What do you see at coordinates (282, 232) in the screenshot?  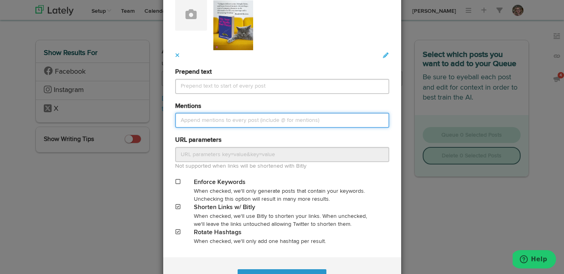 I see `div: Rotate Hashtags` at bounding box center [282, 232].